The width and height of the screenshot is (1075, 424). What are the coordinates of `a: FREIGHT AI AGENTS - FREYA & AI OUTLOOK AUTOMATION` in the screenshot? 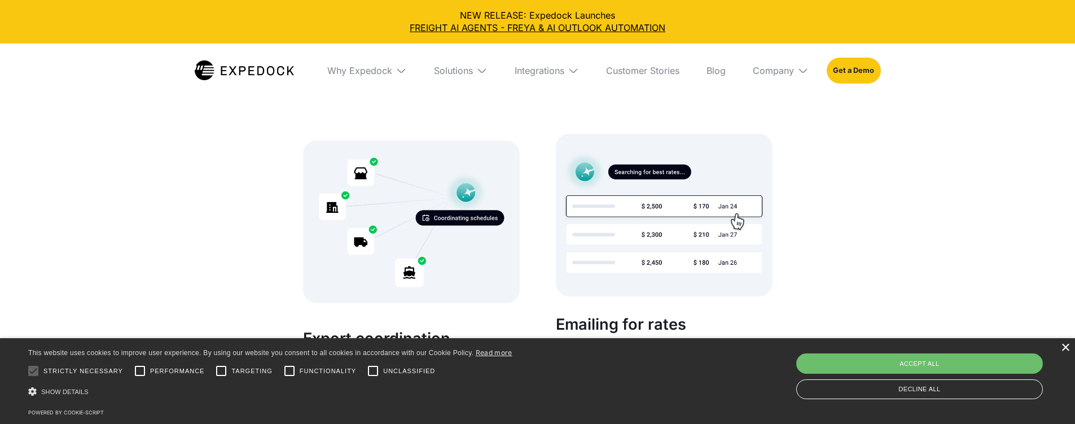 It's located at (537, 28).